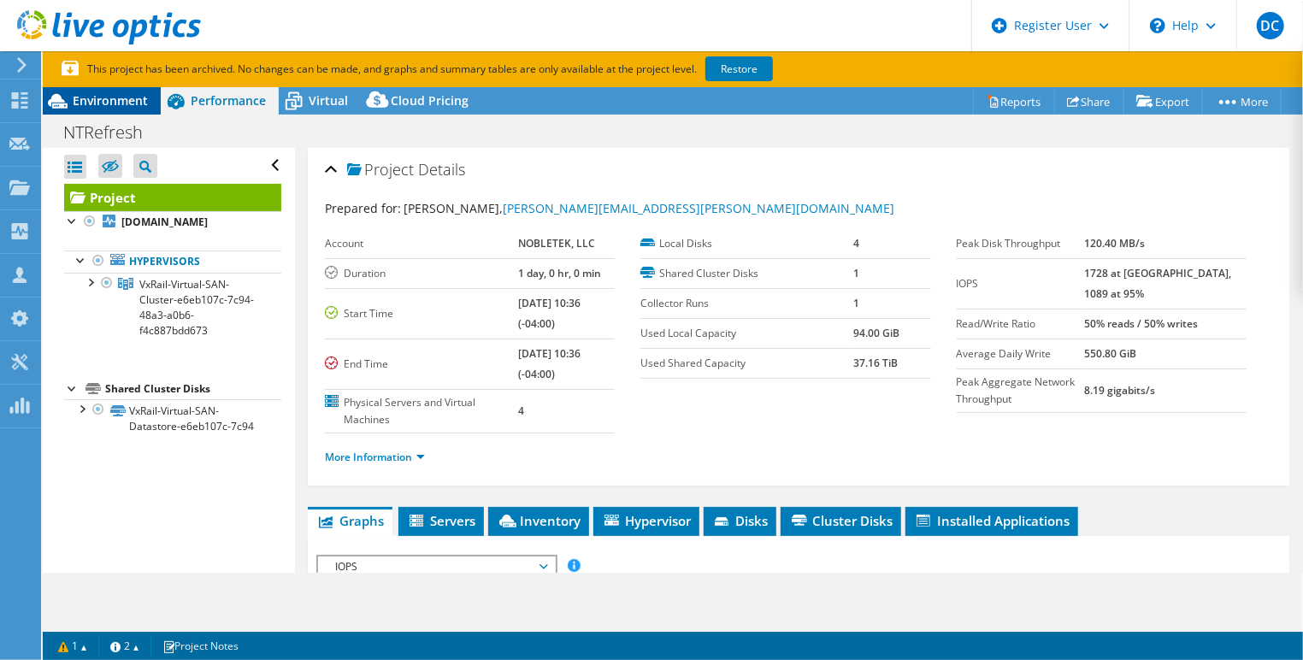 The width and height of the screenshot is (1303, 660). Describe the element at coordinates (480, 69) in the screenshot. I see `p: This project has been archived. No changes can be made, and graphs and summary tables are only av...` at that location.